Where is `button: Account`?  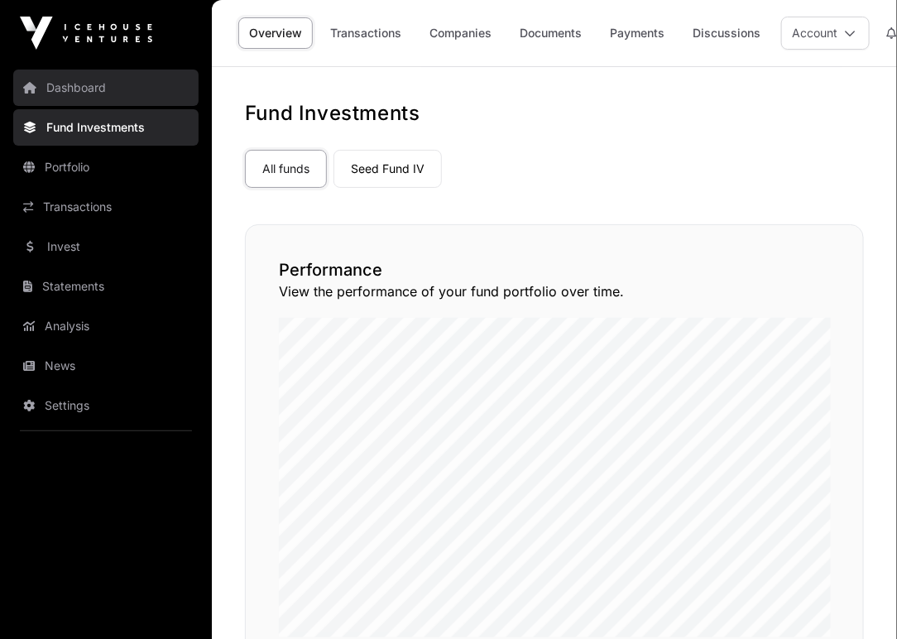
button: Account is located at coordinates (825, 33).